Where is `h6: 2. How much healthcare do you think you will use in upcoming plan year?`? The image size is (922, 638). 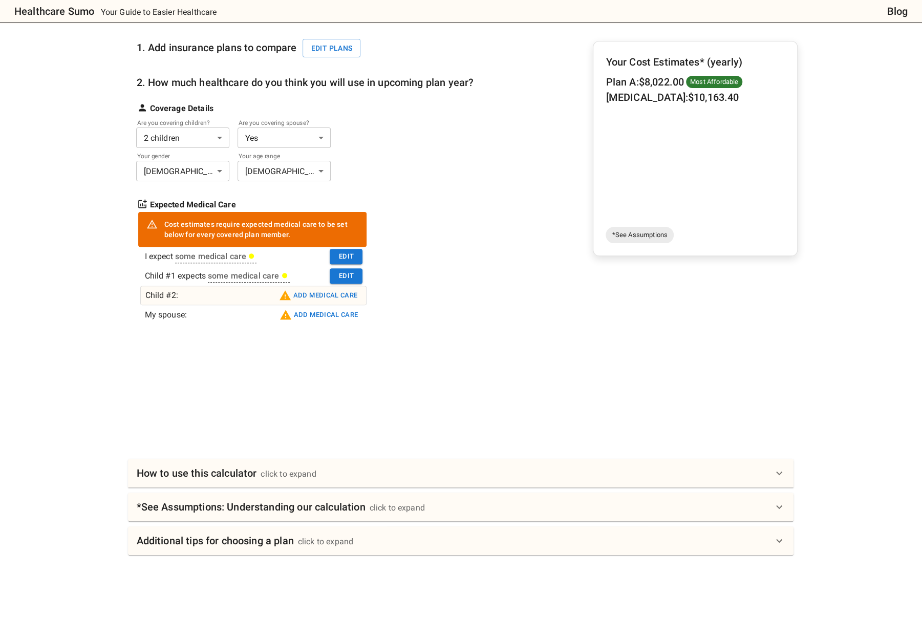 h6: 2. How much healthcare do you think you will use in upcoming plan year? is located at coordinates (305, 82).